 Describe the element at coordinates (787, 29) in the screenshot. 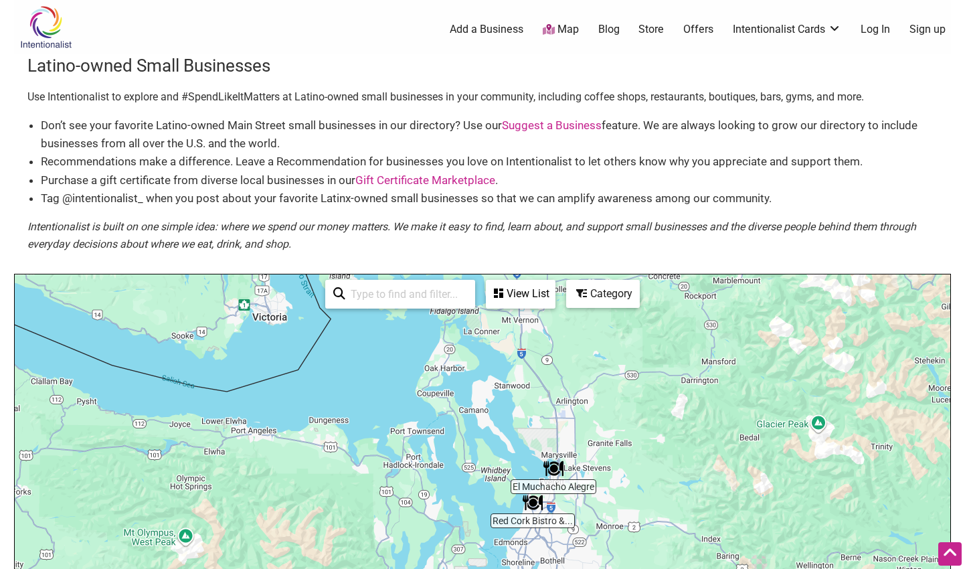

I see `a: Intentionalist Cards` at that location.